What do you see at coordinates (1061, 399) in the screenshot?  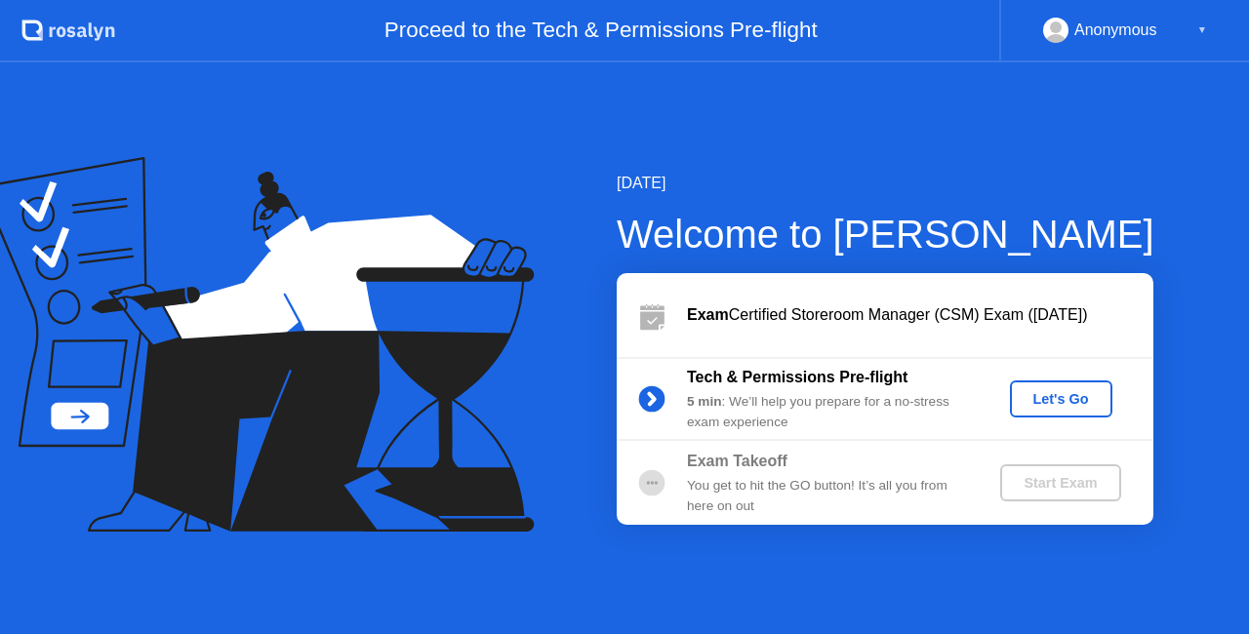 I see `div: Let's Go` at bounding box center [1061, 399].